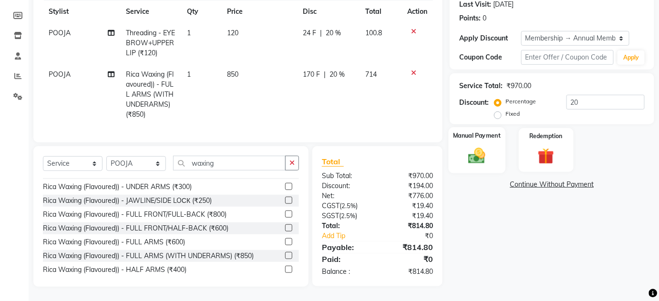  What do you see at coordinates (512, 114) in the screenshot?
I see `label: Fixed` at bounding box center [512, 114].